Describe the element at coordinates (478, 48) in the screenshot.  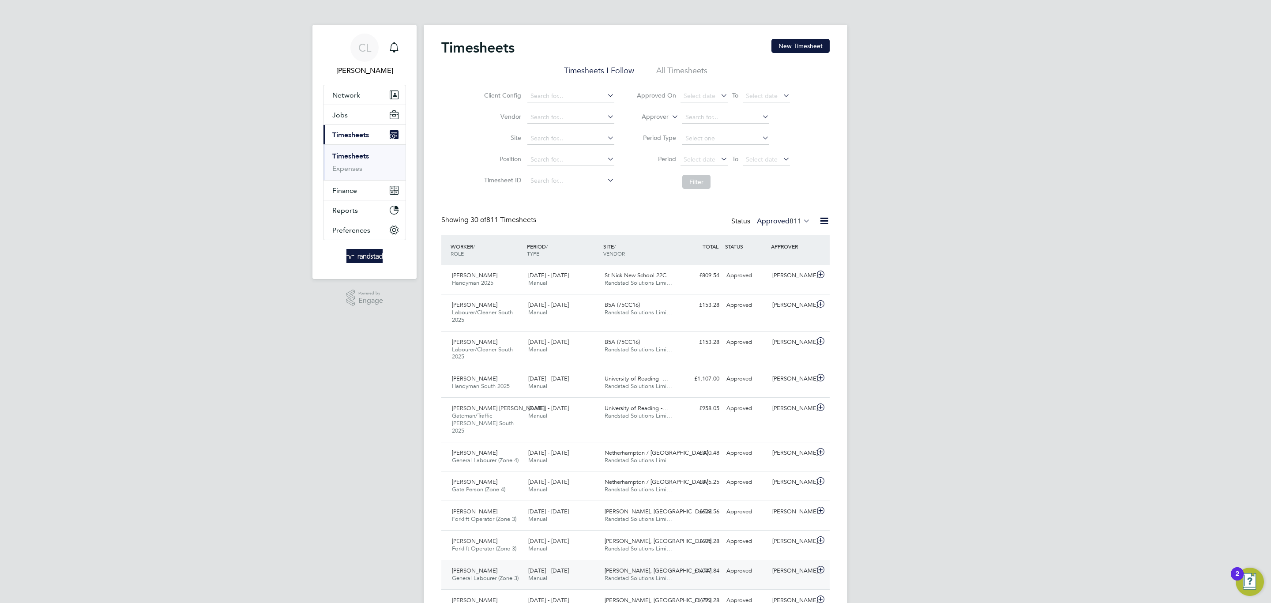
I see `h2: Timesheets` at that location.